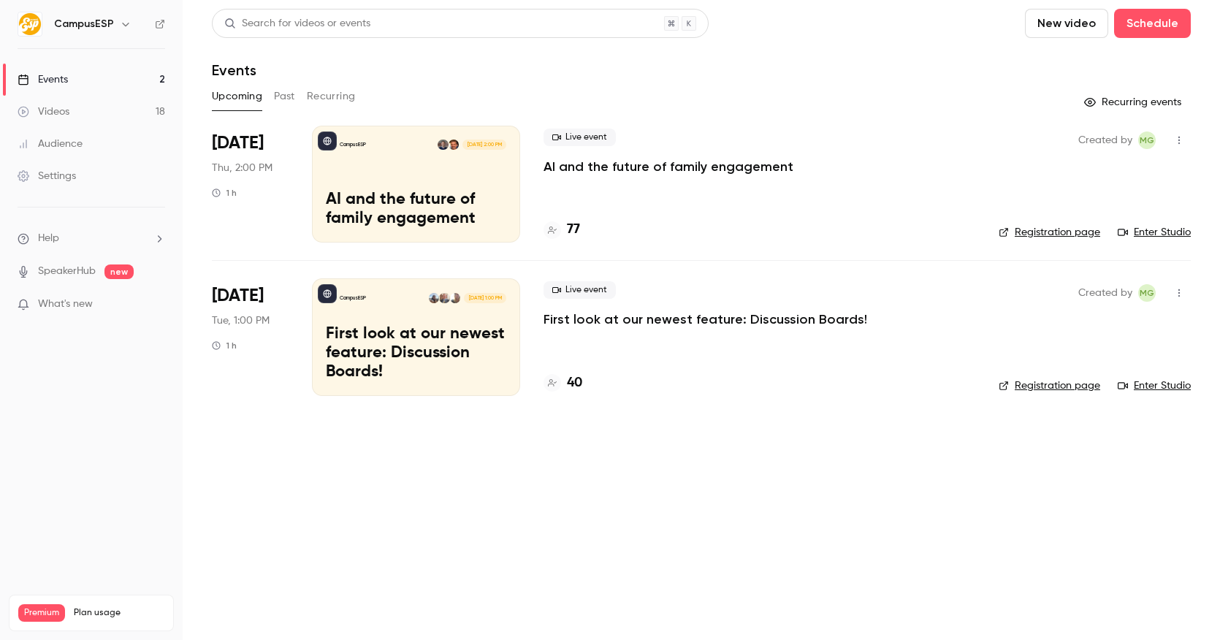  I want to click on span: What's new, so click(65, 304).